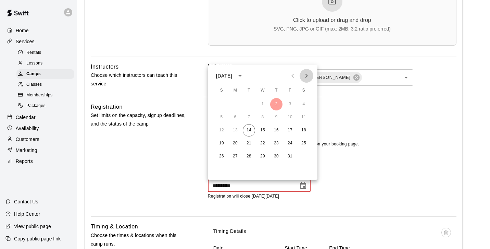 This screenshot has width=490, height=249. Describe the element at coordinates (26, 150) in the screenshot. I see `p: Marketing` at that location.